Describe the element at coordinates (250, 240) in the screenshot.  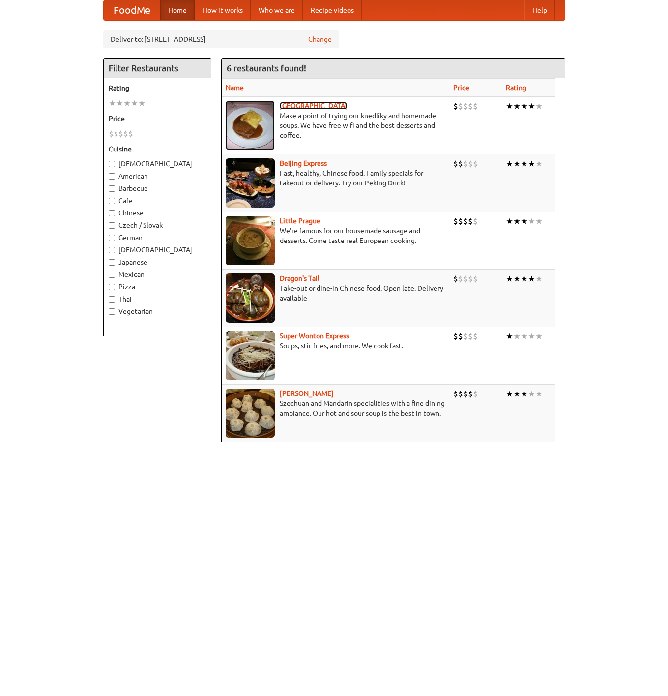
I see `img: littleprague.jpg` at that location.